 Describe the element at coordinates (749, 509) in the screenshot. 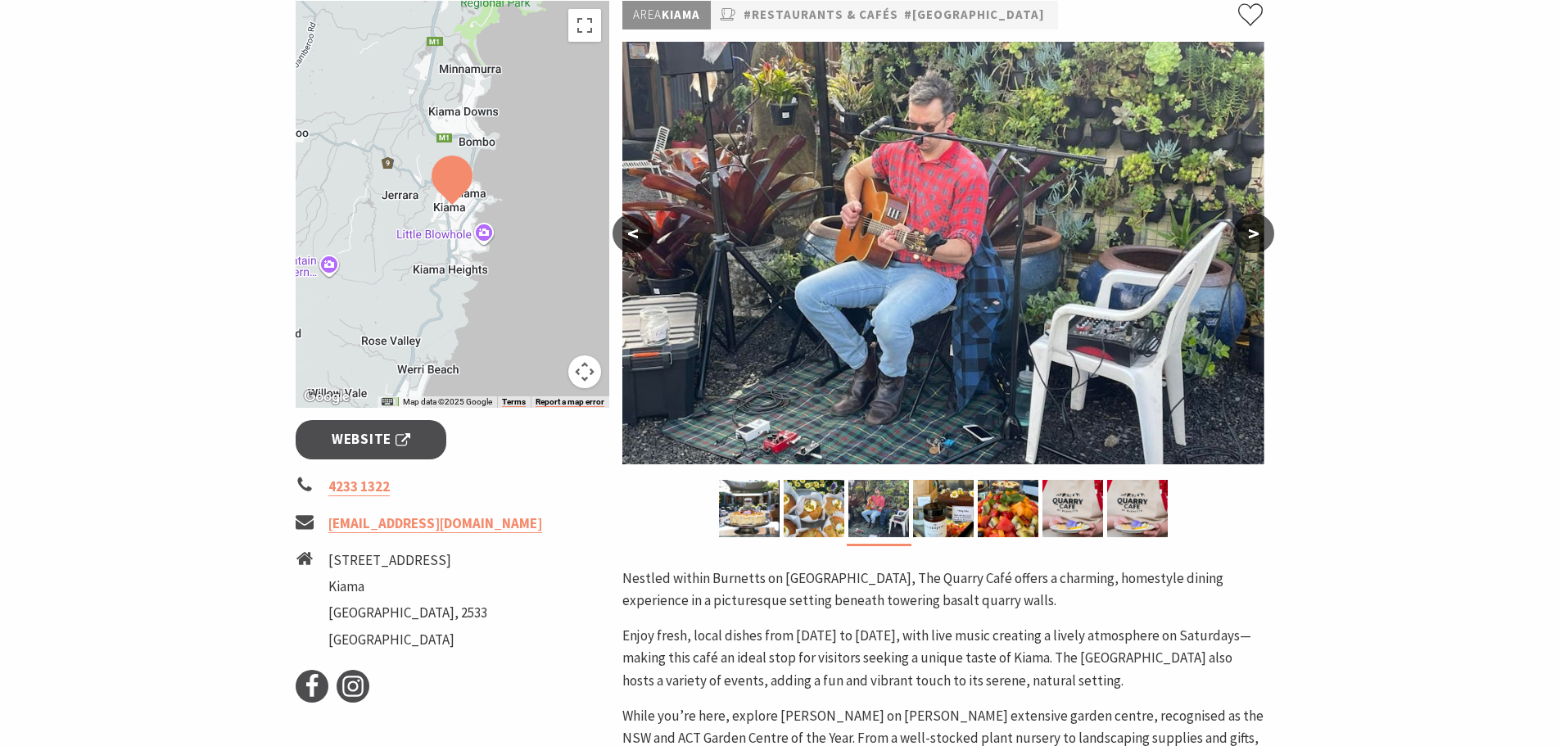

I see `img: Cake` at that location.